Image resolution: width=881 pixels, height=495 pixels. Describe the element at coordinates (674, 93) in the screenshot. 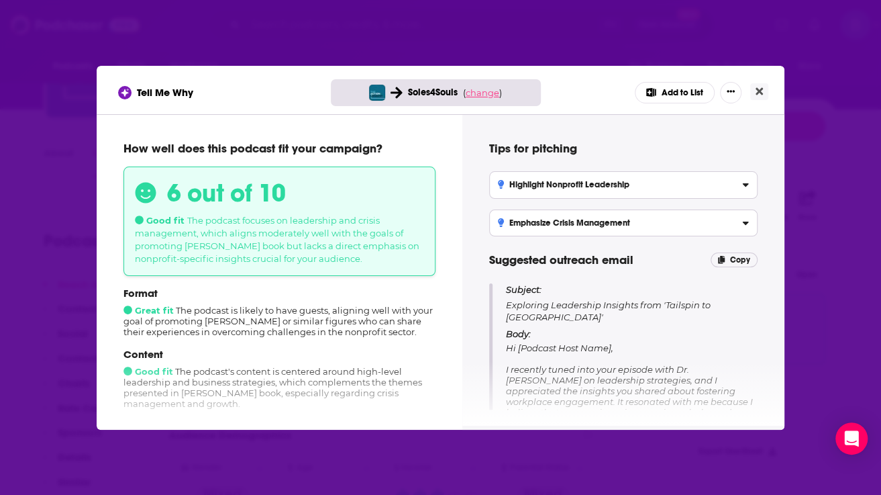

I see `button: Add to List` at that location.